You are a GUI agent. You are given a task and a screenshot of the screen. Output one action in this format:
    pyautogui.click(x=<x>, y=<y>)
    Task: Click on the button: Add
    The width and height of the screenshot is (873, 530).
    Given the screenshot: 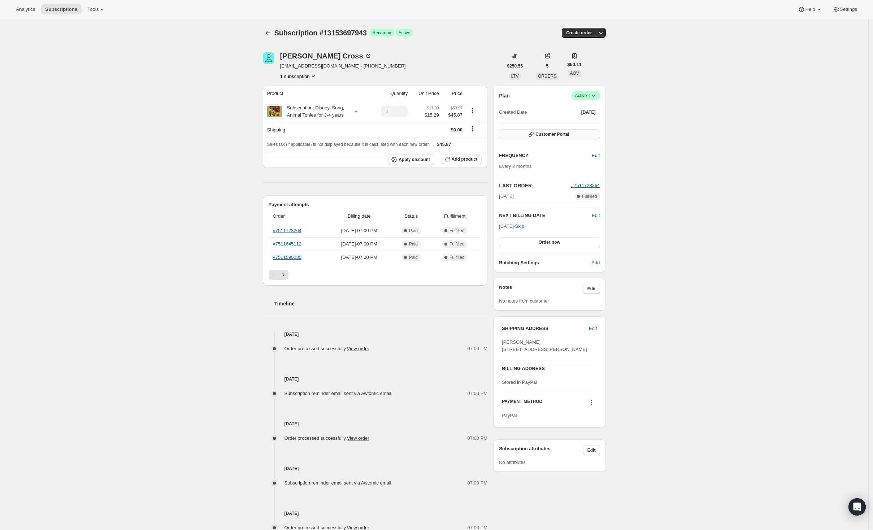 What is the action you would take?
    pyautogui.click(x=595, y=263)
    